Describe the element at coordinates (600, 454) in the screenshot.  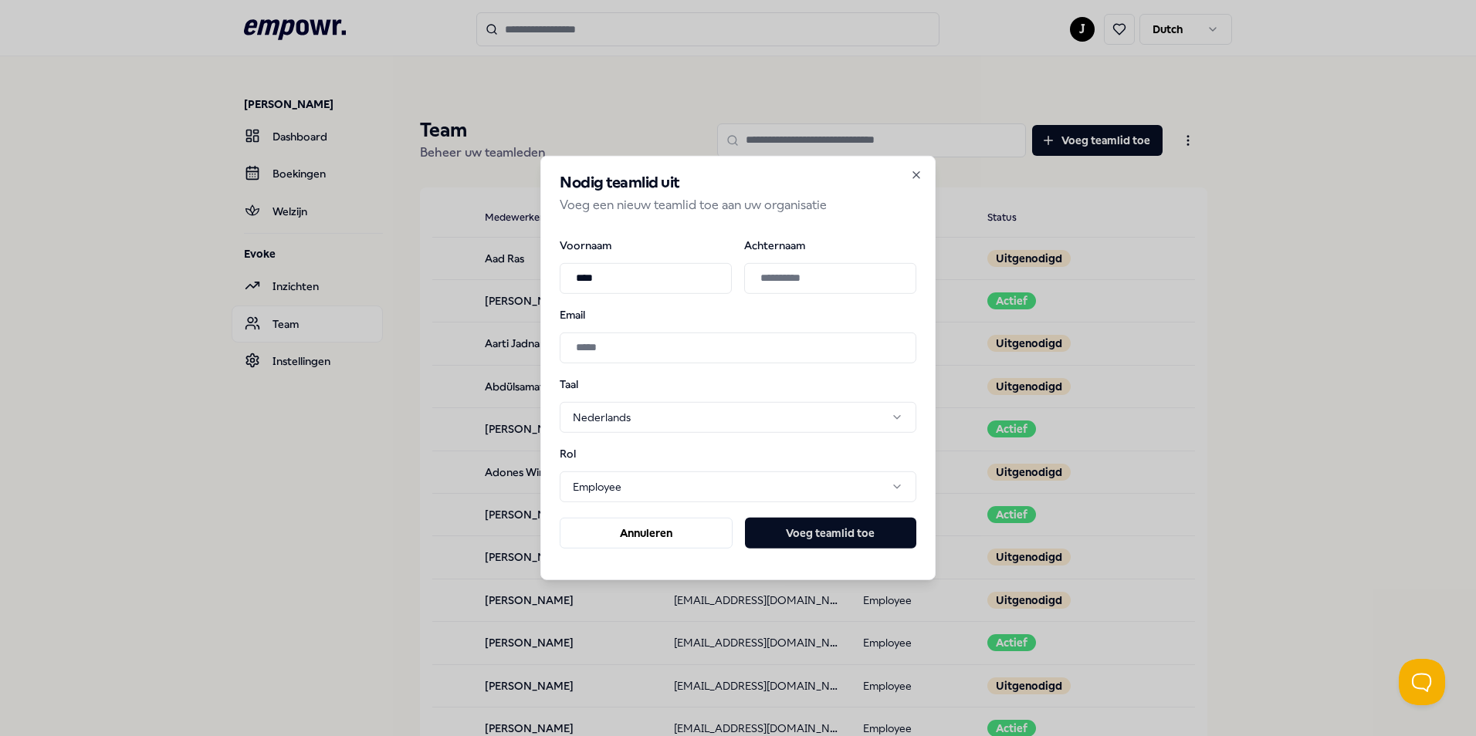
I see `label: Rol` at that location.